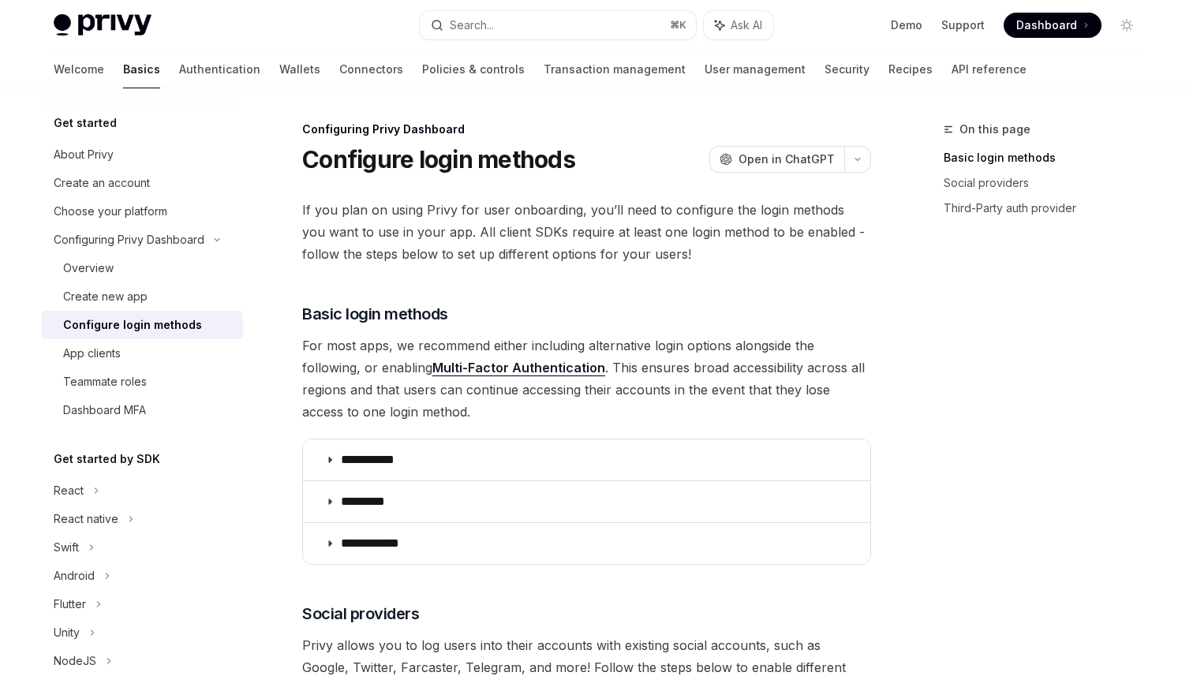 This screenshot has height=676, width=1193. Describe the element at coordinates (84, 155) in the screenshot. I see `div: About Privy` at that location.